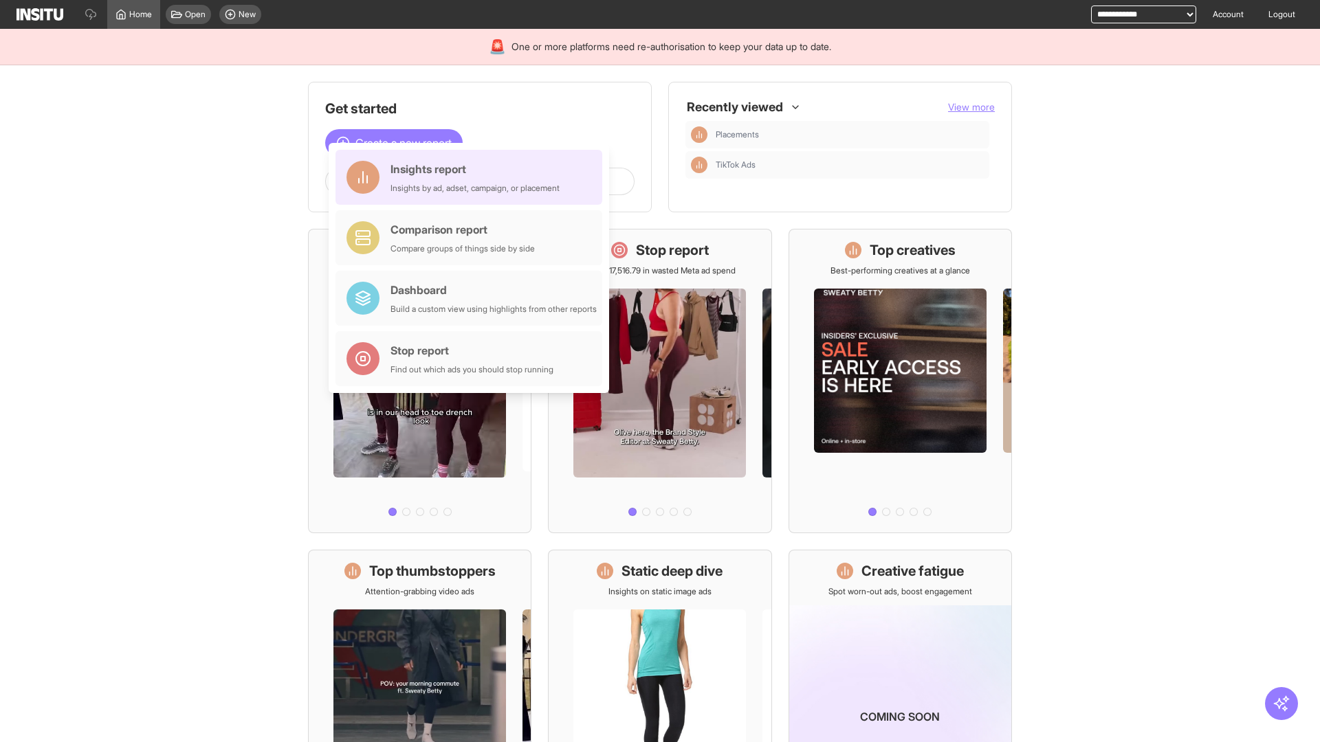  Describe the element at coordinates (480, 109) in the screenshot. I see `h1: Get started` at that location.